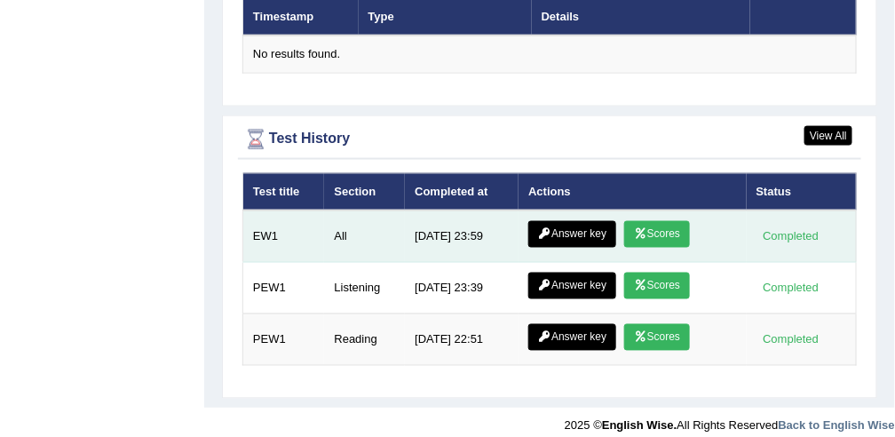  Describe the element at coordinates (632, 192) in the screenshot. I see `th: Actions` at that location.